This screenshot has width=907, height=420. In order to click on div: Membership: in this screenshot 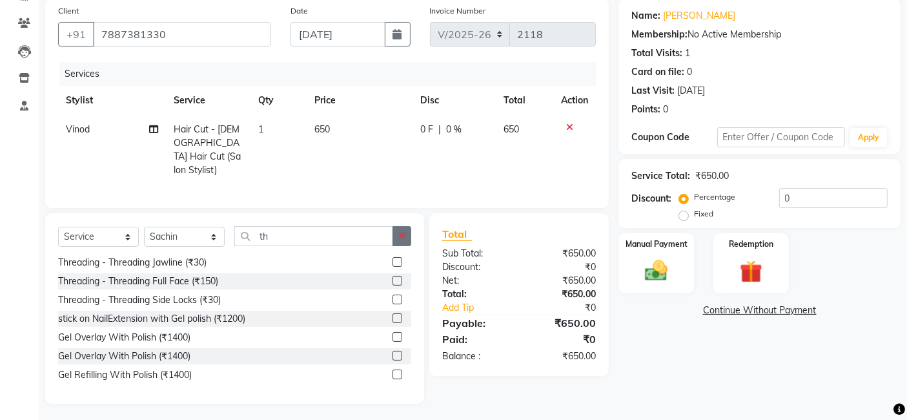, I will do `click(659, 34)`.